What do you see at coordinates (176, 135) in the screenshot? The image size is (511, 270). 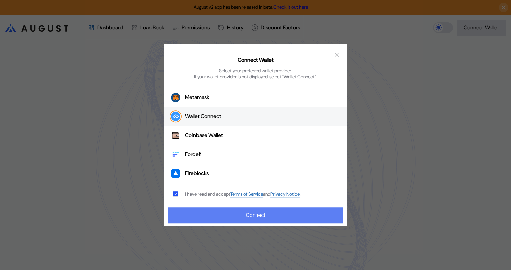 I see `img: Coinbase Wallet` at bounding box center [176, 135].